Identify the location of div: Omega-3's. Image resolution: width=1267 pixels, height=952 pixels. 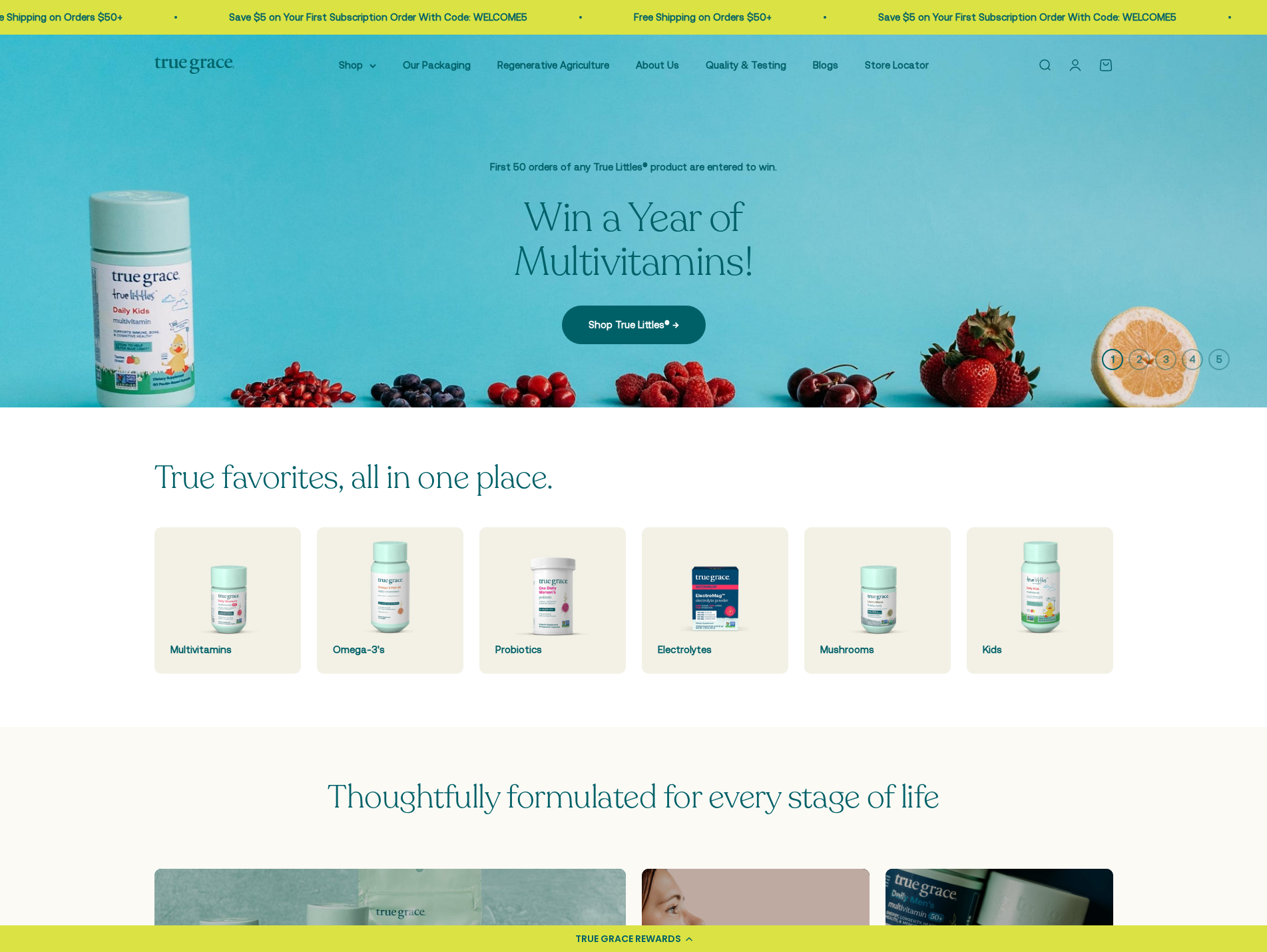
(390, 650).